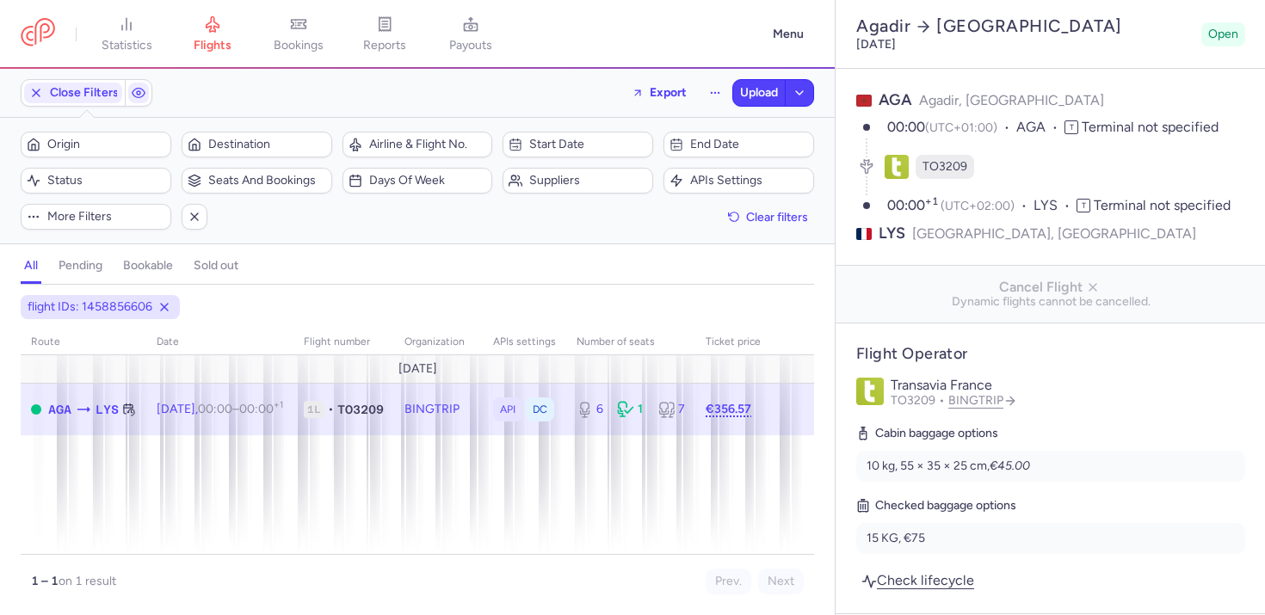  I want to click on a: reports, so click(385, 34).